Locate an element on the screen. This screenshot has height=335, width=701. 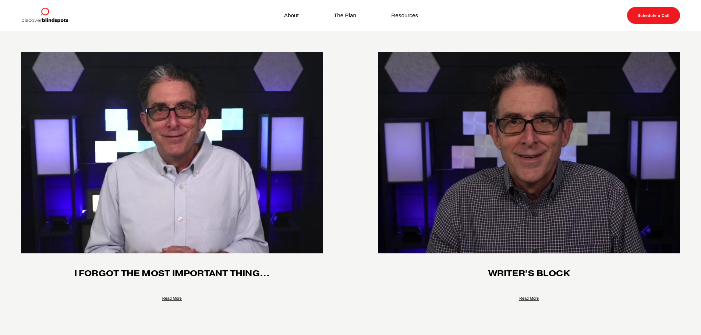
img: i forgot the most important thing… is located at coordinates (172, 153).